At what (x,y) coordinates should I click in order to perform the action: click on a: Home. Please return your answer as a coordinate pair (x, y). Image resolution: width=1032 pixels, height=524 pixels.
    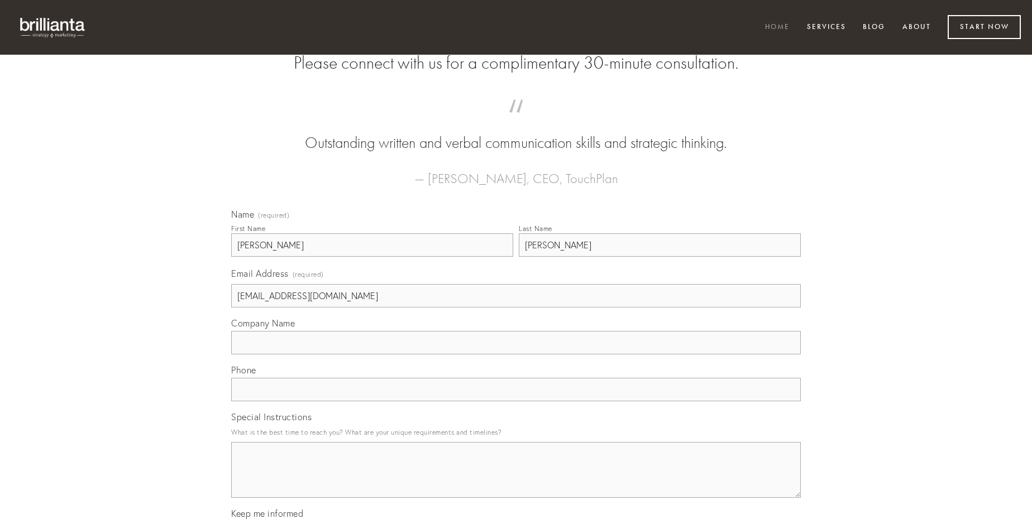
    Looking at the image, I should click on (777, 27).